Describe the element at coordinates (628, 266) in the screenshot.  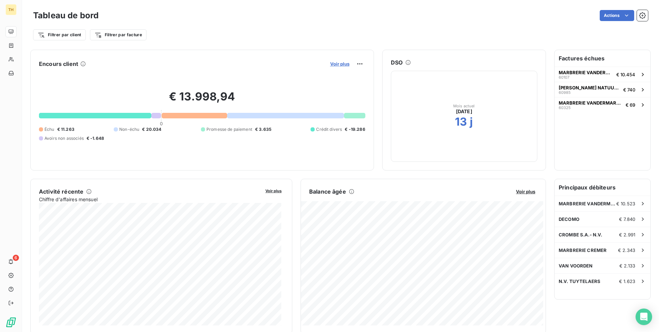
I see `span: € 2.133` at that location.